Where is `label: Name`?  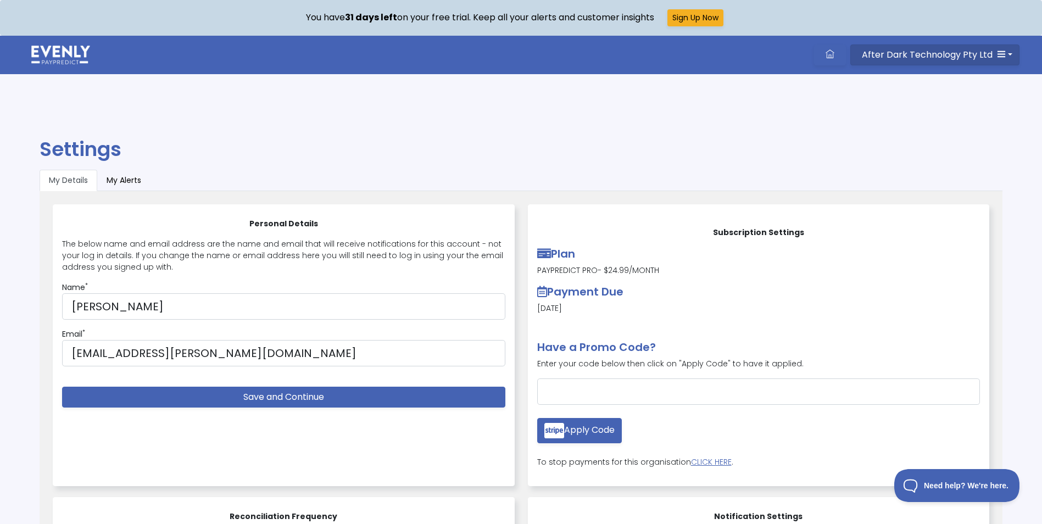 label: Name is located at coordinates (75, 287).